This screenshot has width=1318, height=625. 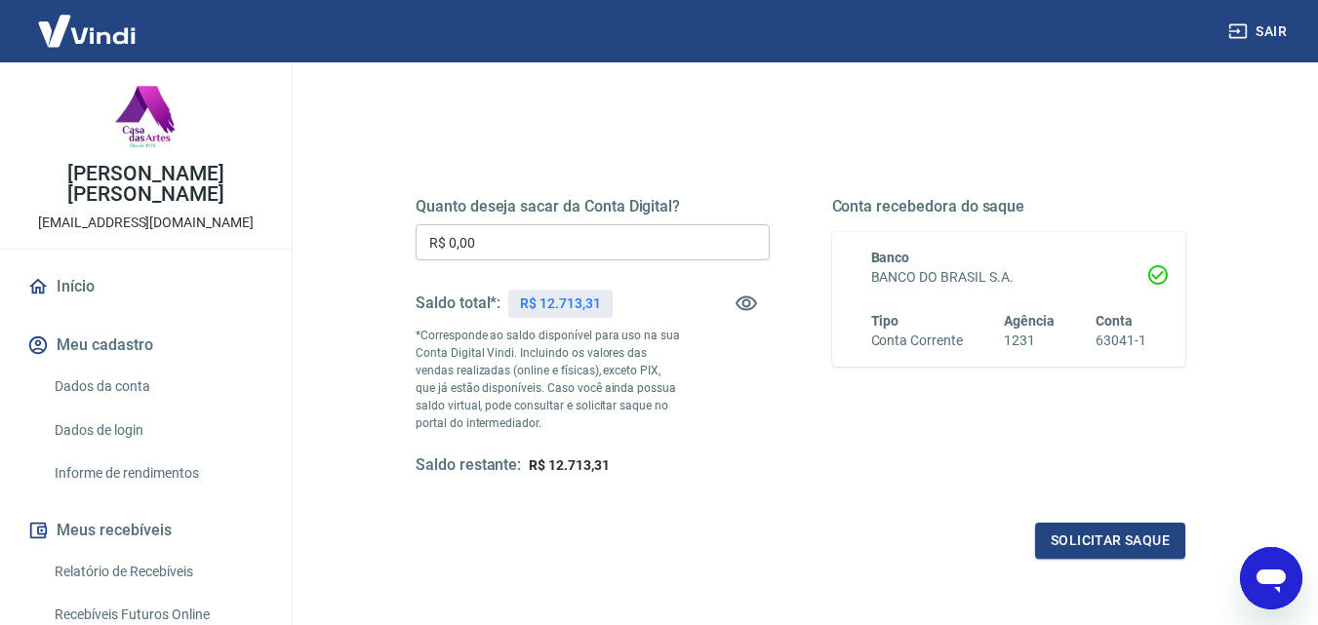 What do you see at coordinates (145, 345) in the screenshot?
I see `button: Meu cadastro` at bounding box center [145, 345].